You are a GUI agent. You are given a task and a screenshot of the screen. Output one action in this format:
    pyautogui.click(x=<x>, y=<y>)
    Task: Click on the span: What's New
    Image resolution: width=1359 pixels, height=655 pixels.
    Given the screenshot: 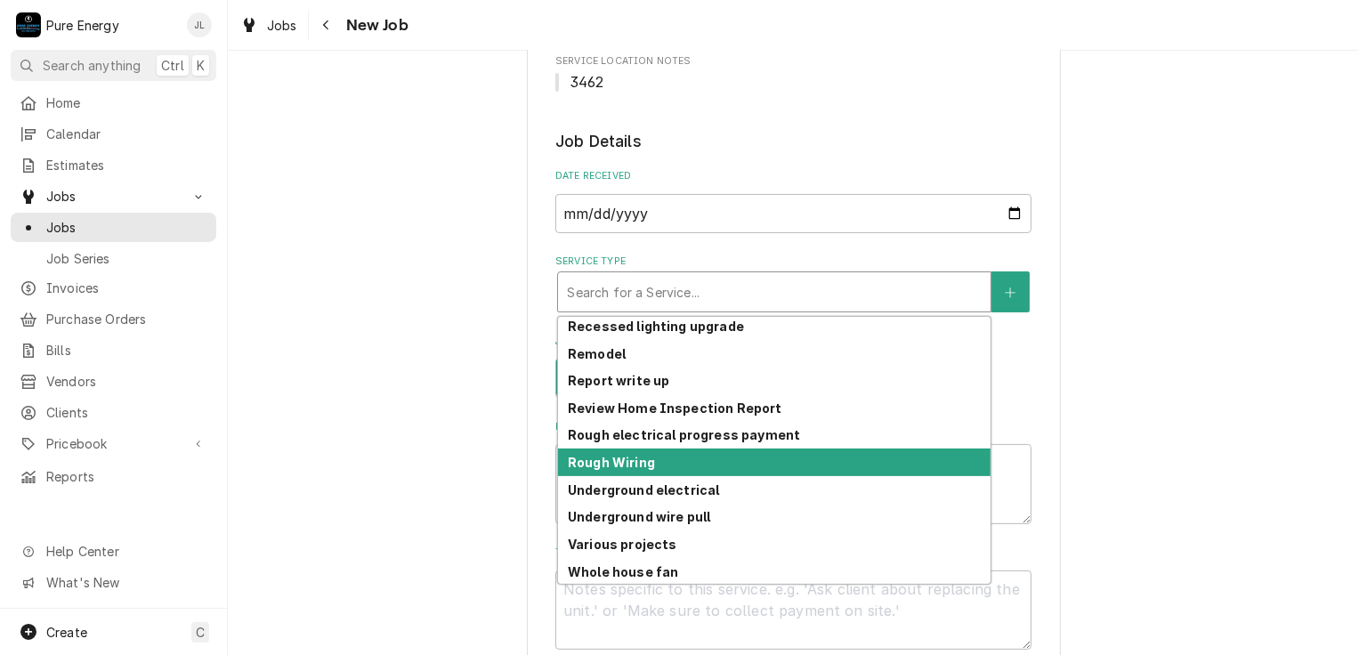 What is the action you would take?
    pyautogui.click(x=125, y=582)
    